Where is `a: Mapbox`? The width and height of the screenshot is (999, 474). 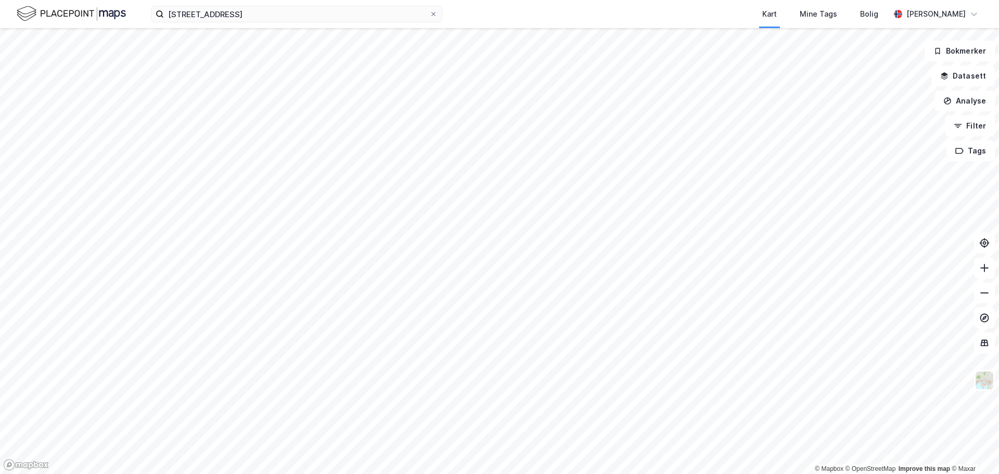 a: Mapbox is located at coordinates (829, 469).